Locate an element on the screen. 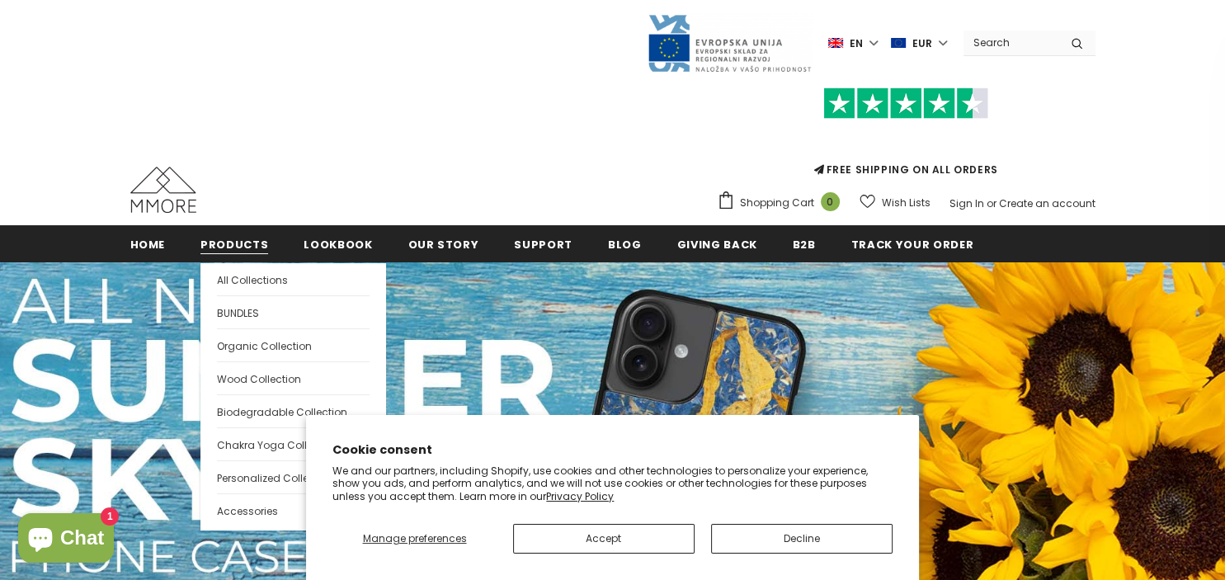 This screenshot has width=1225, height=580. a: Products is located at coordinates (234, 243).